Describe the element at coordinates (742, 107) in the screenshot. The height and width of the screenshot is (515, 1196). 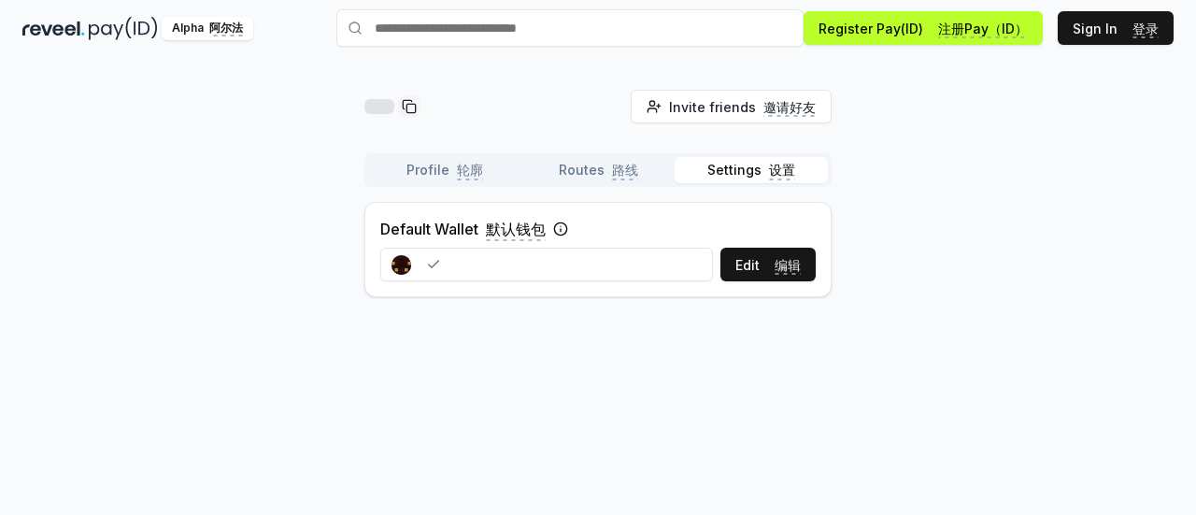
I see `span: Invite friends` at that location.